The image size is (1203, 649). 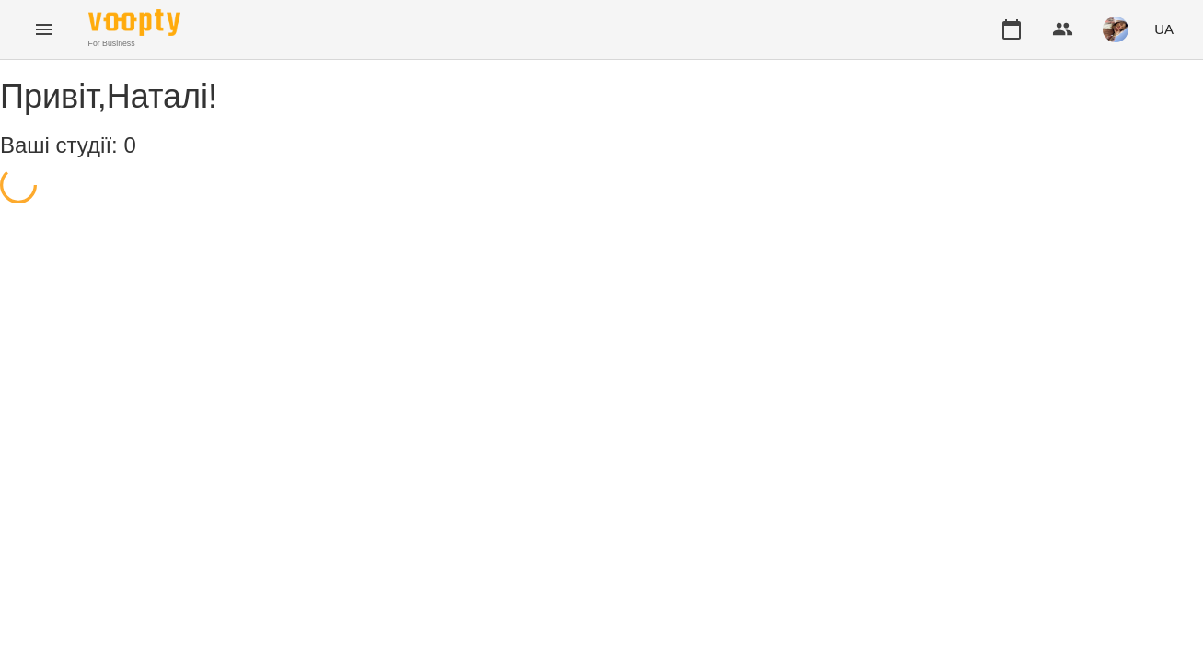 What do you see at coordinates (134, 22) in the screenshot?
I see `img: Voopty Logo` at bounding box center [134, 22].